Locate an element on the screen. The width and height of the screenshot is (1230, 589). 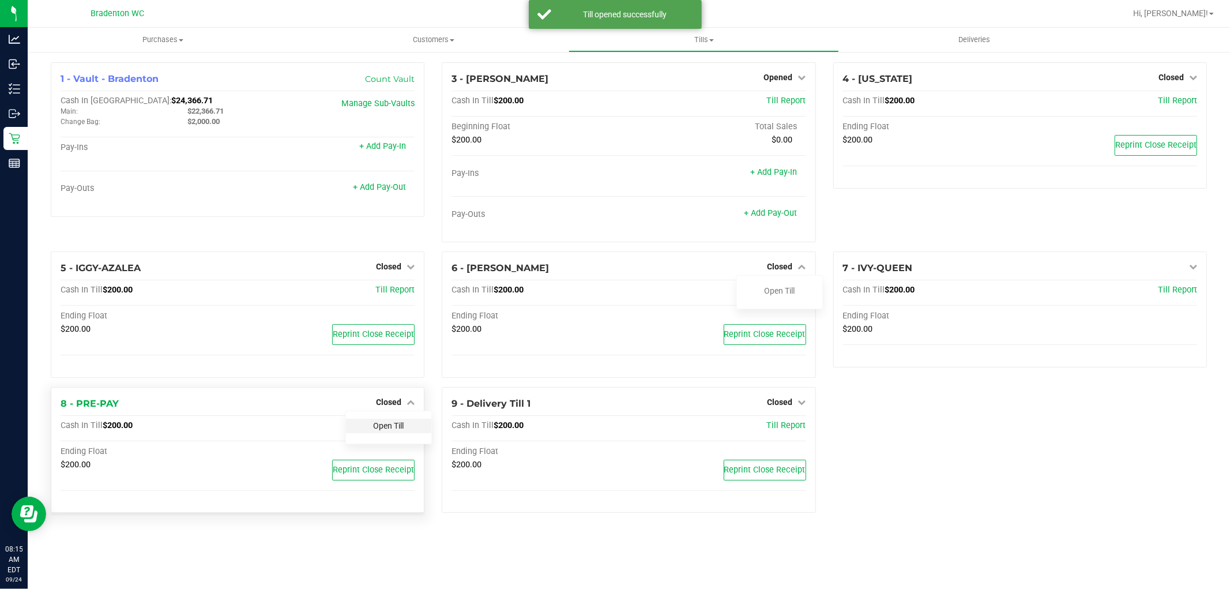
span: Tills is located at coordinates (703, 40).